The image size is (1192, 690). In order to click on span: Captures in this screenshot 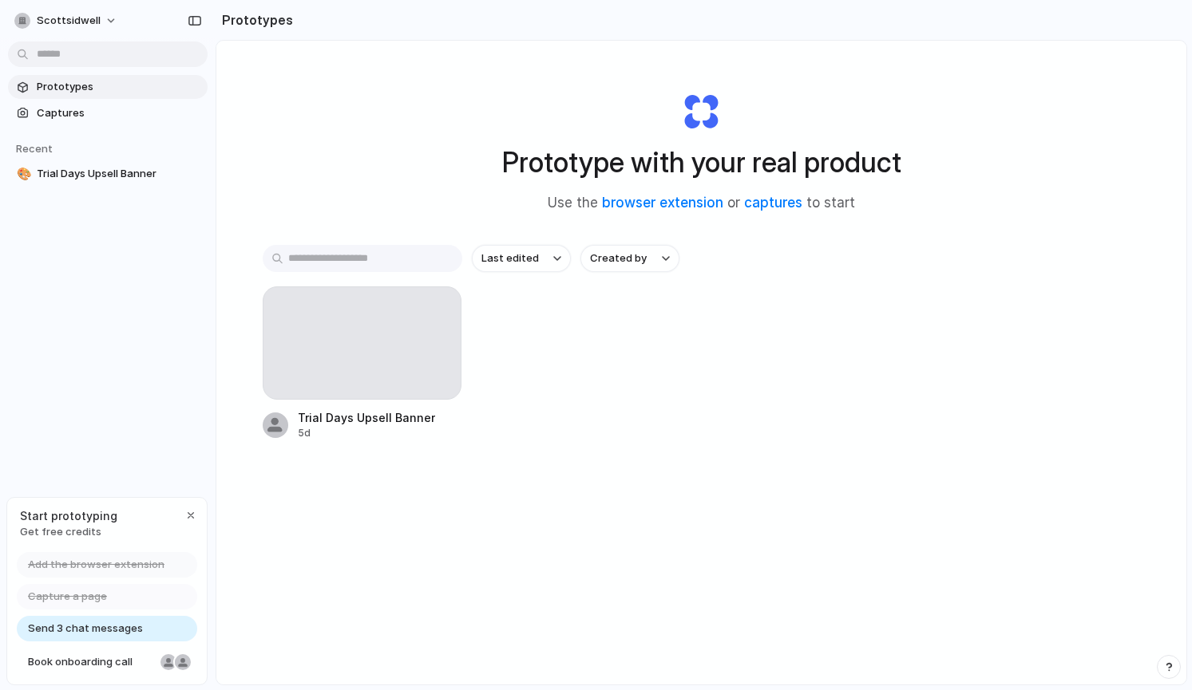, I will do `click(119, 113)`.